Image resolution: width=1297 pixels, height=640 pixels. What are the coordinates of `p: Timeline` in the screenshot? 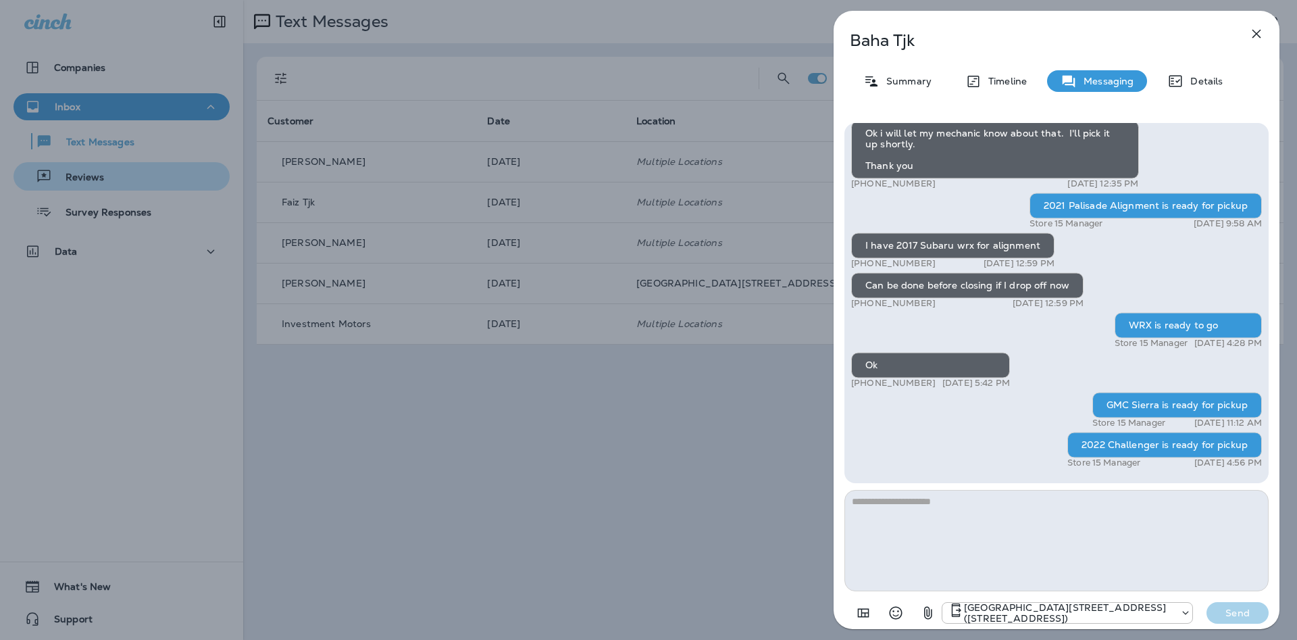 It's located at (1004, 81).